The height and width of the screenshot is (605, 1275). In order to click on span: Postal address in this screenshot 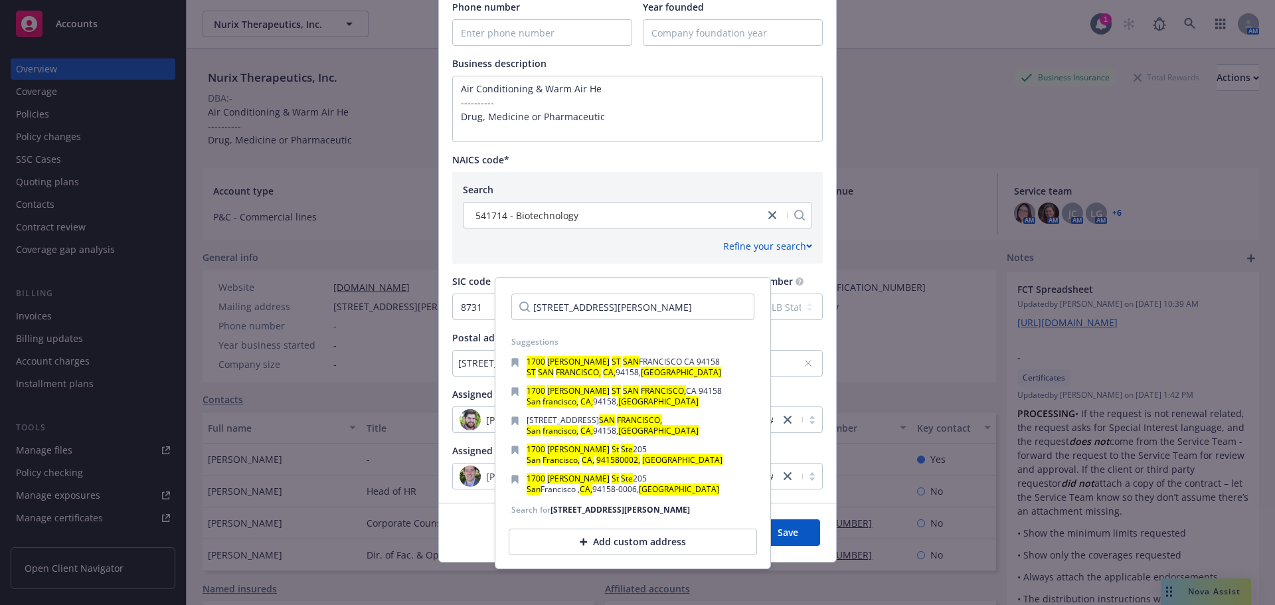, I will do `click(486, 337)`.